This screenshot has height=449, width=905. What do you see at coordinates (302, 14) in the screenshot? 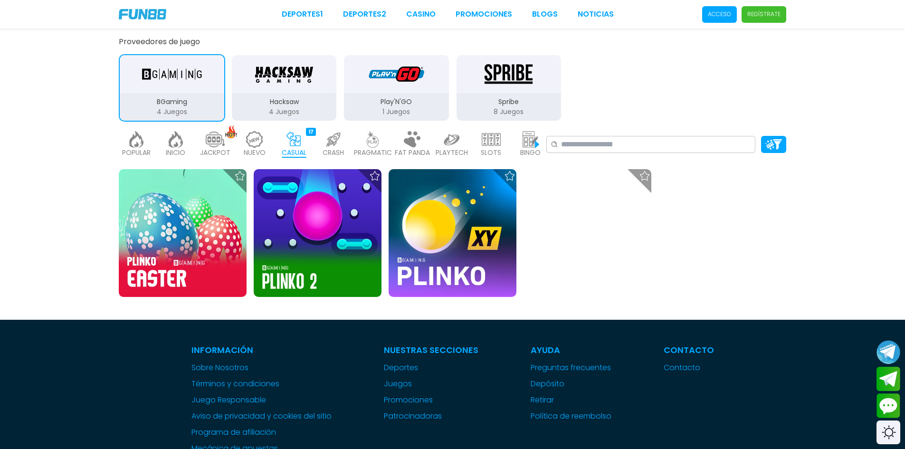
I see `a: Deportes1` at bounding box center [302, 14].